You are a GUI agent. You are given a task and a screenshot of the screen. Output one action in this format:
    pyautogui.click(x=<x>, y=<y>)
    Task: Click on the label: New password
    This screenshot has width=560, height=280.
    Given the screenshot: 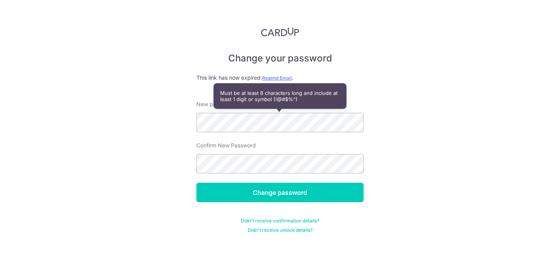 What is the action you would take?
    pyautogui.click(x=215, y=104)
    